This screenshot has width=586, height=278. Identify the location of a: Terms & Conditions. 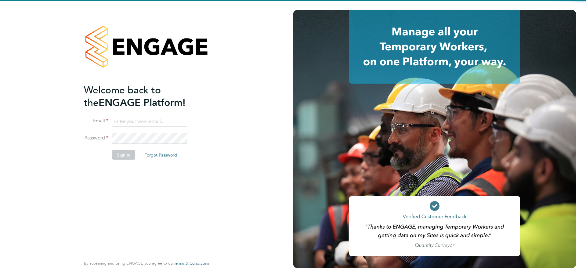
(192, 264).